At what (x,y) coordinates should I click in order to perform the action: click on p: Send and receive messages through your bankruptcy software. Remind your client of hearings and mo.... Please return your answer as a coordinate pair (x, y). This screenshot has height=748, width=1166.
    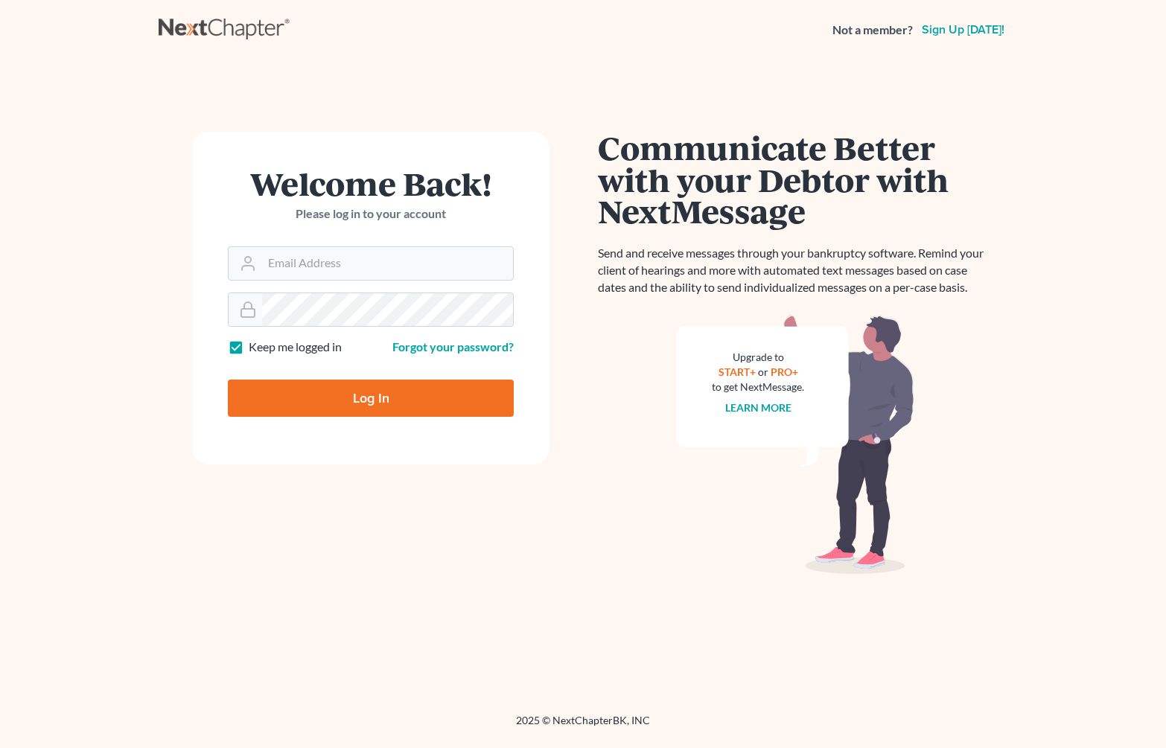
    Looking at the image, I should click on (795, 270).